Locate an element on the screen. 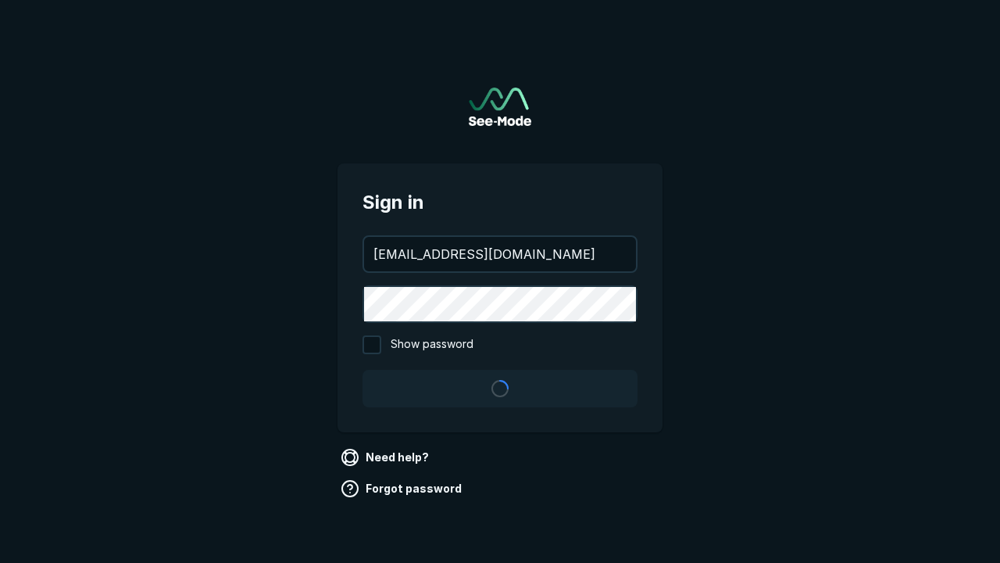 Image resolution: width=1000 pixels, height=563 pixels. img: See-Mode Logo is located at coordinates (500, 106).